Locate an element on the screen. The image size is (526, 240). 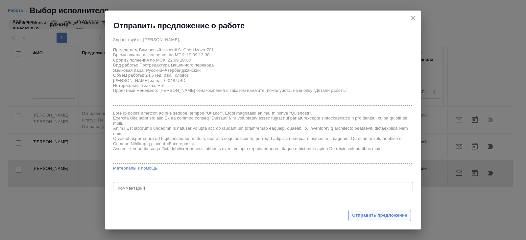
h2: Отправить предложение о работе is located at coordinates (179, 26).